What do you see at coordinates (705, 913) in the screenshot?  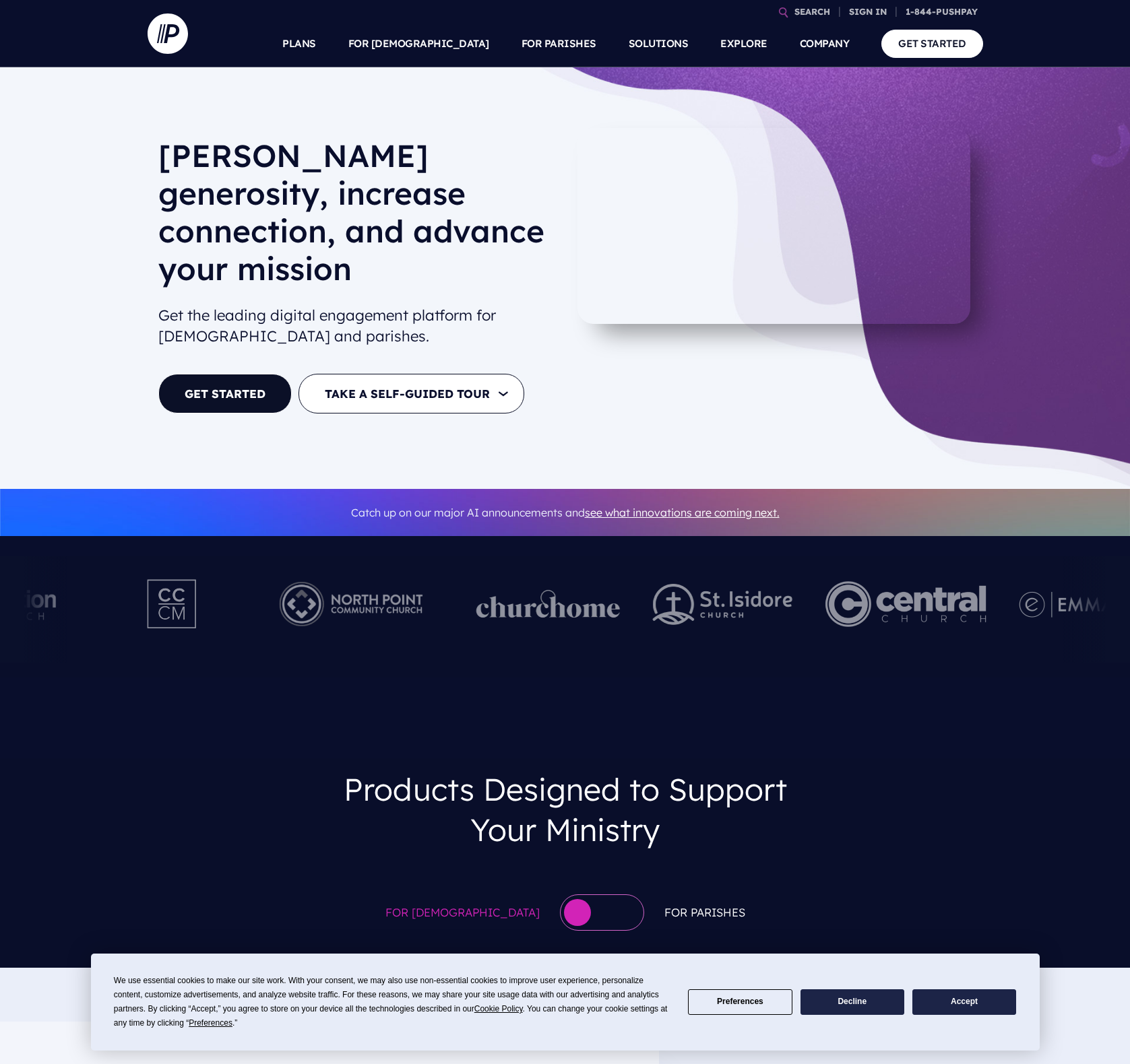 I see `span: For Parishes` at bounding box center [705, 913].